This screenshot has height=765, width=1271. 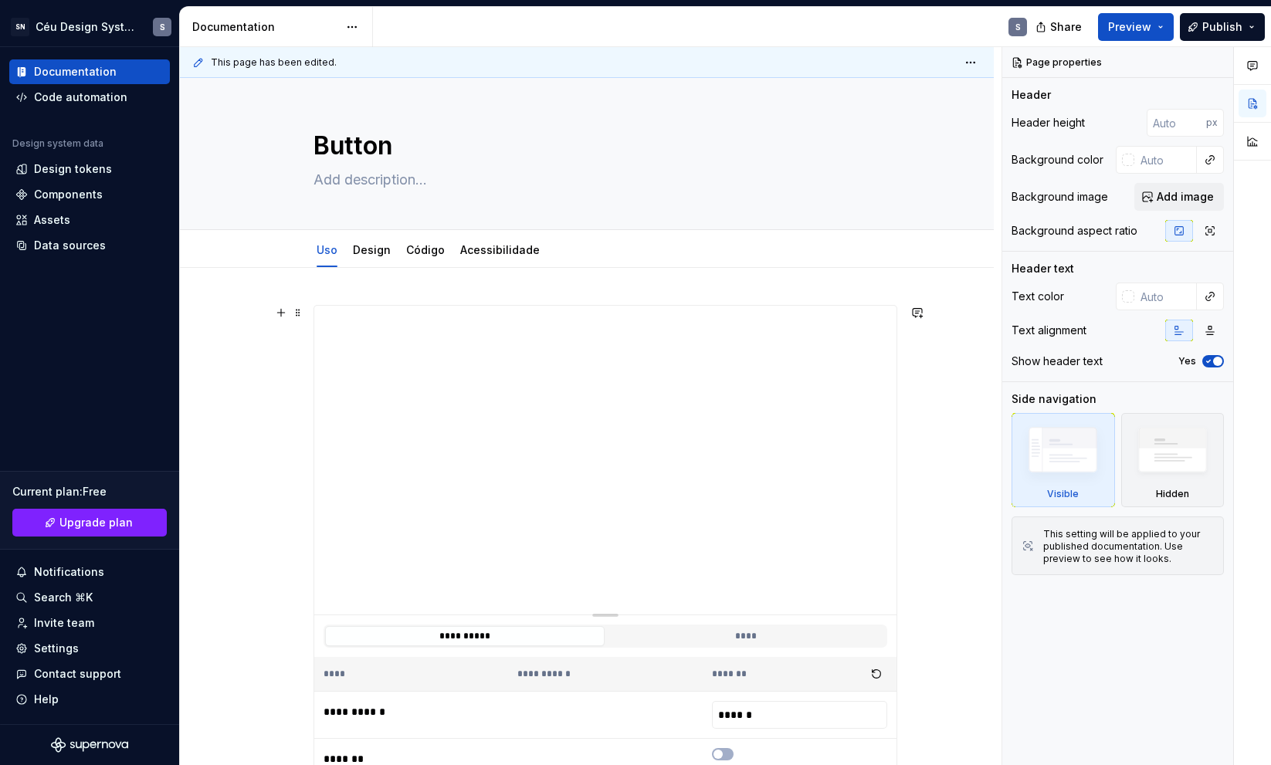 What do you see at coordinates (90, 649) in the screenshot?
I see `a: Settings` at bounding box center [90, 649].